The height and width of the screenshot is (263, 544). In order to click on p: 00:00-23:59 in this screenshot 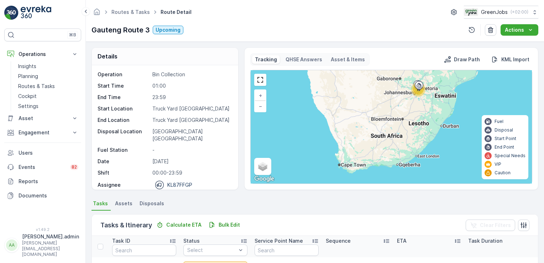, I will do `click(191, 173)`.